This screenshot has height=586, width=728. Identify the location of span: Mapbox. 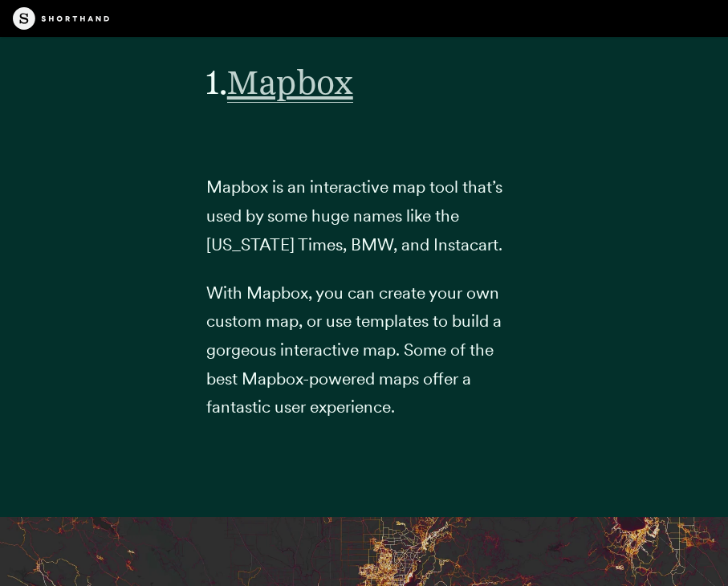
(290, 82).